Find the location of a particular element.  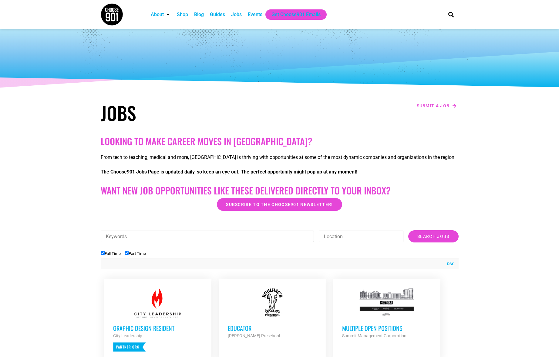

div: Search is located at coordinates (451, 14).